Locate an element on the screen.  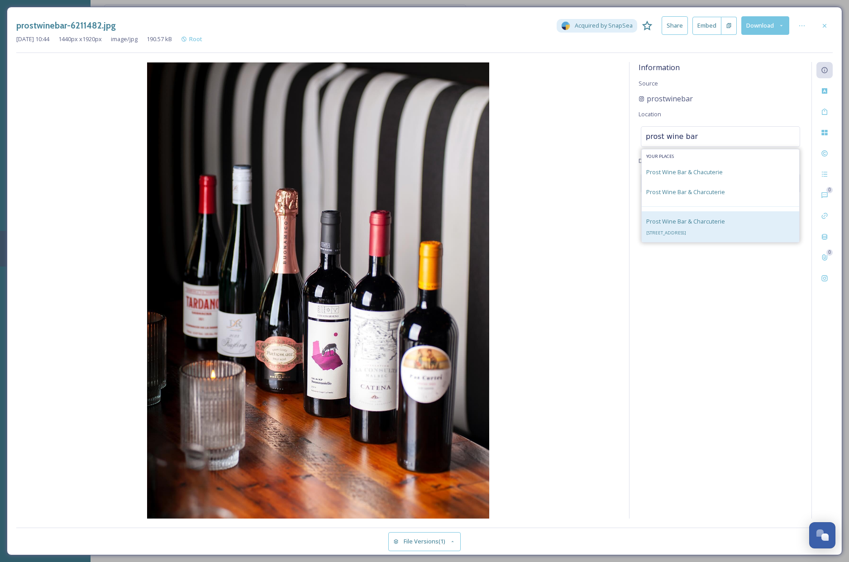
span: Description is located at coordinates (654, 161).